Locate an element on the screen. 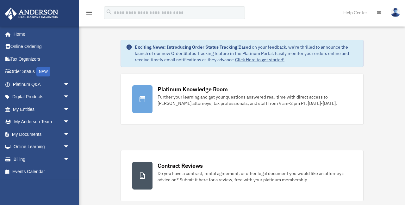 Image resolution: width=405 pixels, height=205 pixels. strong: Exciting News: Introducing Order Status Tracking! is located at coordinates (187, 47).